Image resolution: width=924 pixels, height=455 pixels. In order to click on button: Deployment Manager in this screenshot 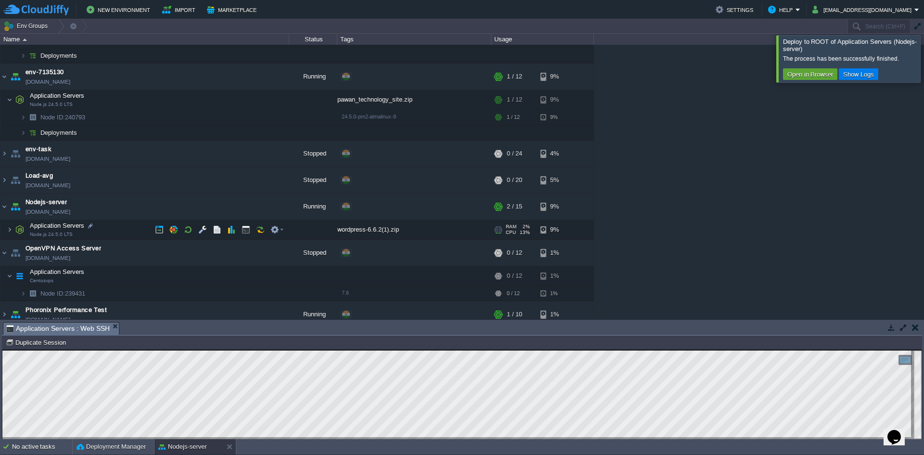, I will do `click(111, 446)`.